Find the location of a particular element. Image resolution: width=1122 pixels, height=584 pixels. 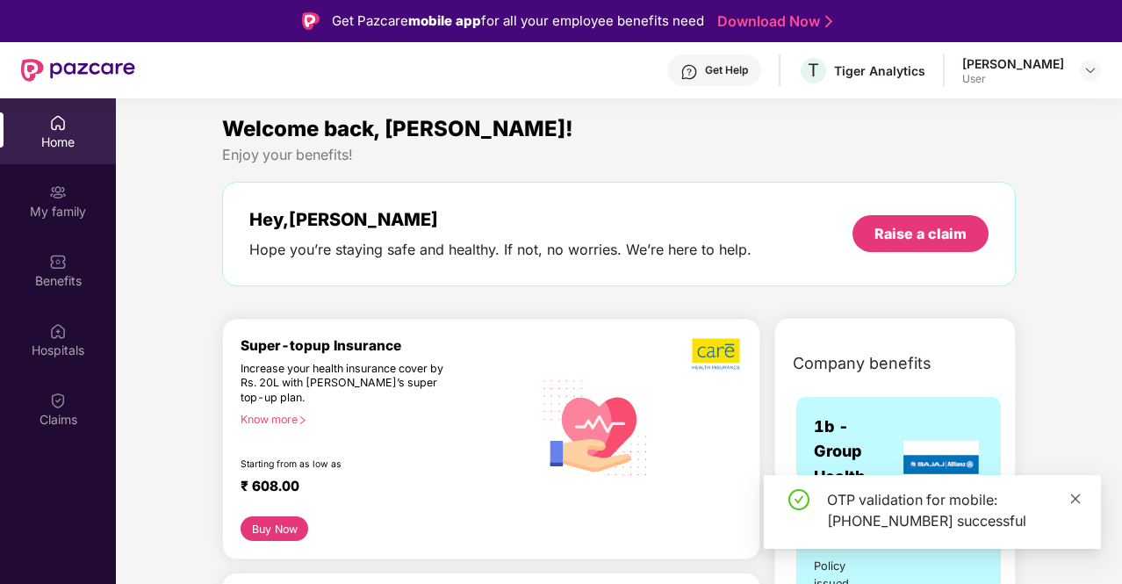

img: svg+xml;base64,PHN2ZyBpZD0iSGVscC0zMngzMiIgeG1sbnM9Imh0dHA6Ly93d3cudzMub3JnLzIwMDAvc3ZnIiB3aWR0aD... is located at coordinates (689, 72).